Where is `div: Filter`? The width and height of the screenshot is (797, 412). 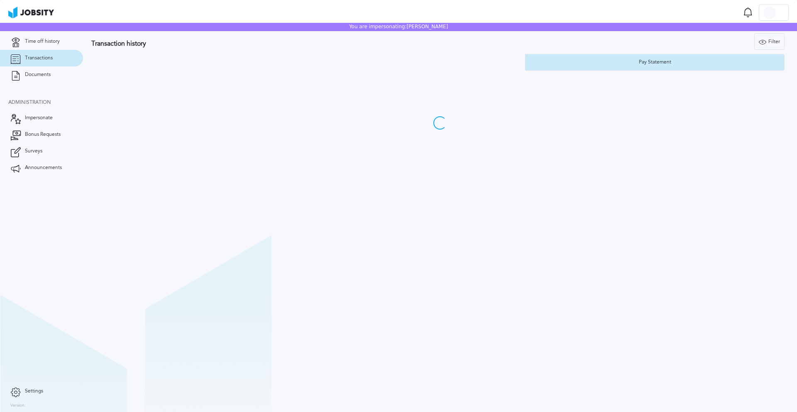 div: Filter is located at coordinates (769, 42).